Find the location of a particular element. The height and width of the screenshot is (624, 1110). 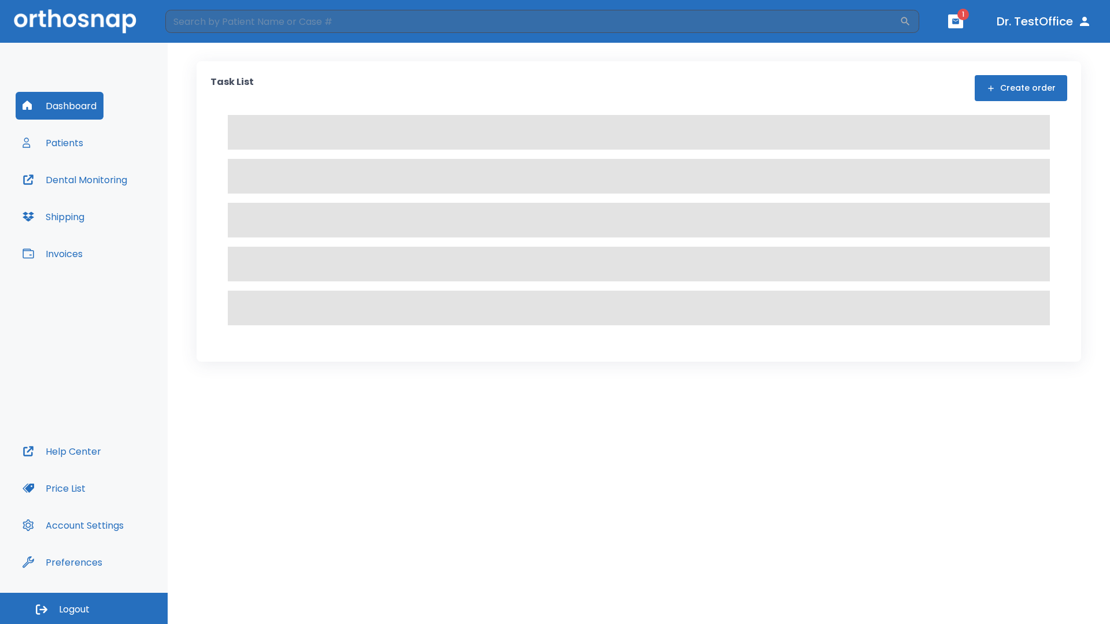

a: Invoices is located at coordinates (53, 254).